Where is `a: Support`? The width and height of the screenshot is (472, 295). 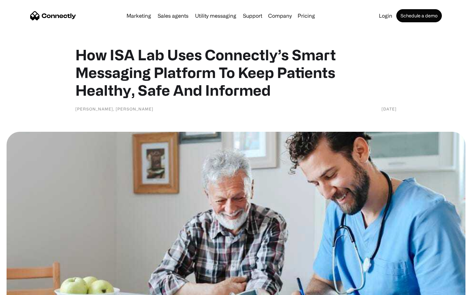 a: Support is located at coordinates (252, 16).